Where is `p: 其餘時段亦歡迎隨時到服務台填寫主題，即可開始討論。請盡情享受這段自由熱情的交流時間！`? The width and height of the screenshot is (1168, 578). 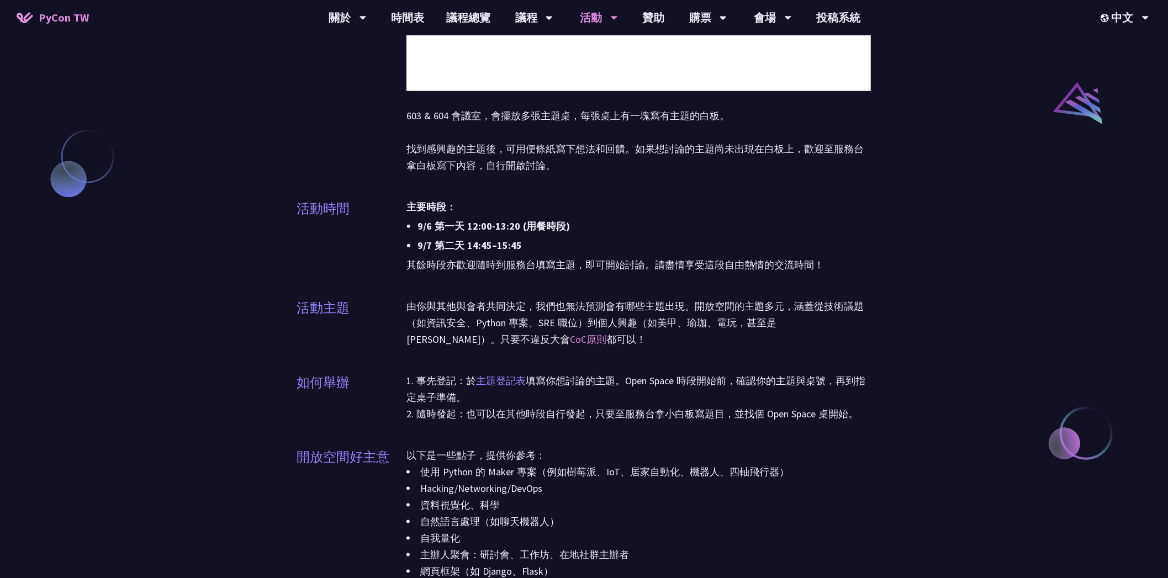 p: 其餘時段亦歡迎隨時到服務台填寫主題，即可開始討論。請盡情享受這段自由熱情的交流時間！ is located at coordinates (639, 265).